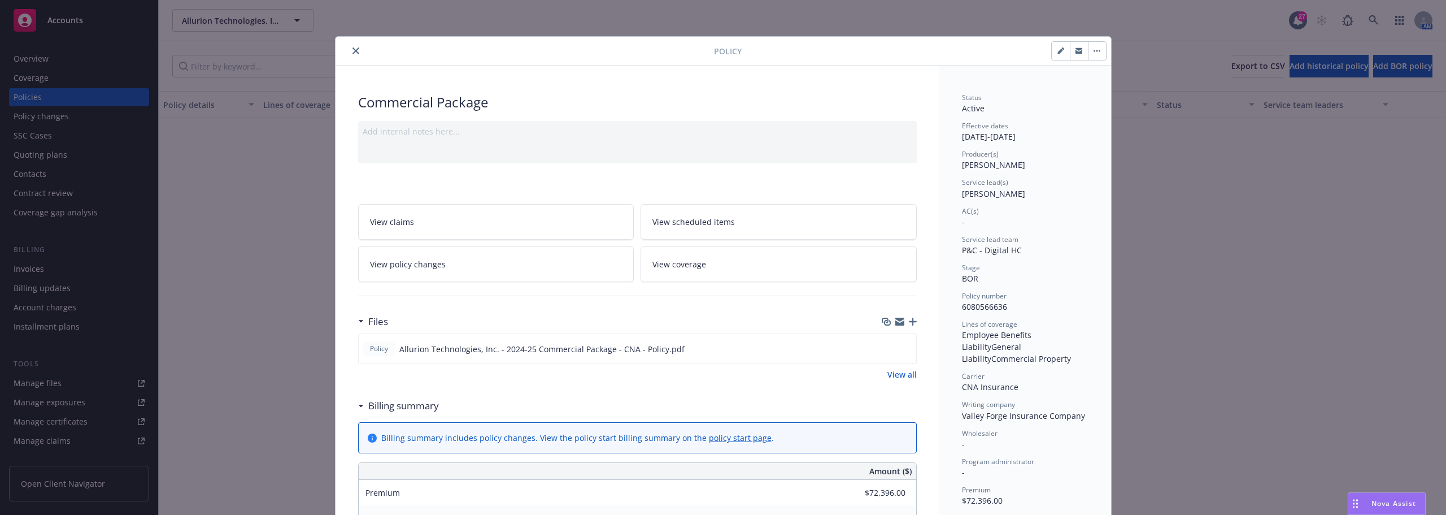  Describe the element at coordinates (970, 278) in the screenshot. I see `span: BOR` at that location.